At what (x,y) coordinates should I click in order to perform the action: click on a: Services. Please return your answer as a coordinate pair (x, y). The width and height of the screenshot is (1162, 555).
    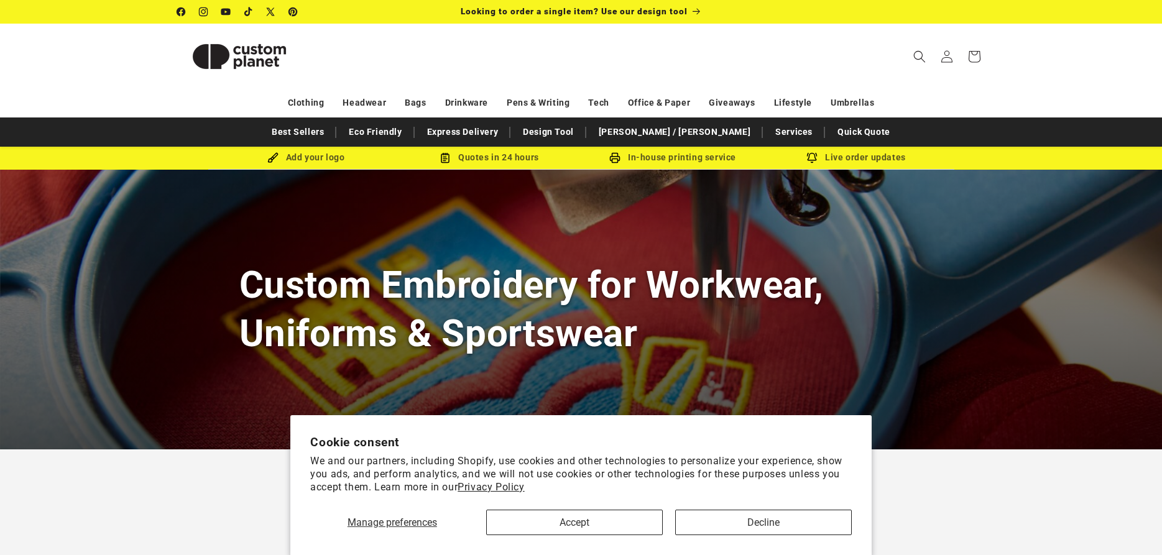
    Looking at the image, I should click on (794, 132).